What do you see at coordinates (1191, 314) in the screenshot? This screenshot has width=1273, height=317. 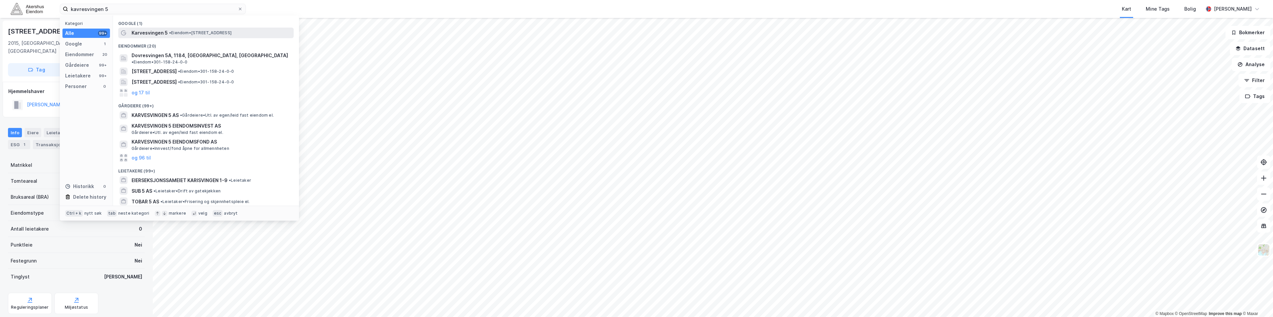 I see `a: OpenStreetMap` at bounding box center [1191, 314].